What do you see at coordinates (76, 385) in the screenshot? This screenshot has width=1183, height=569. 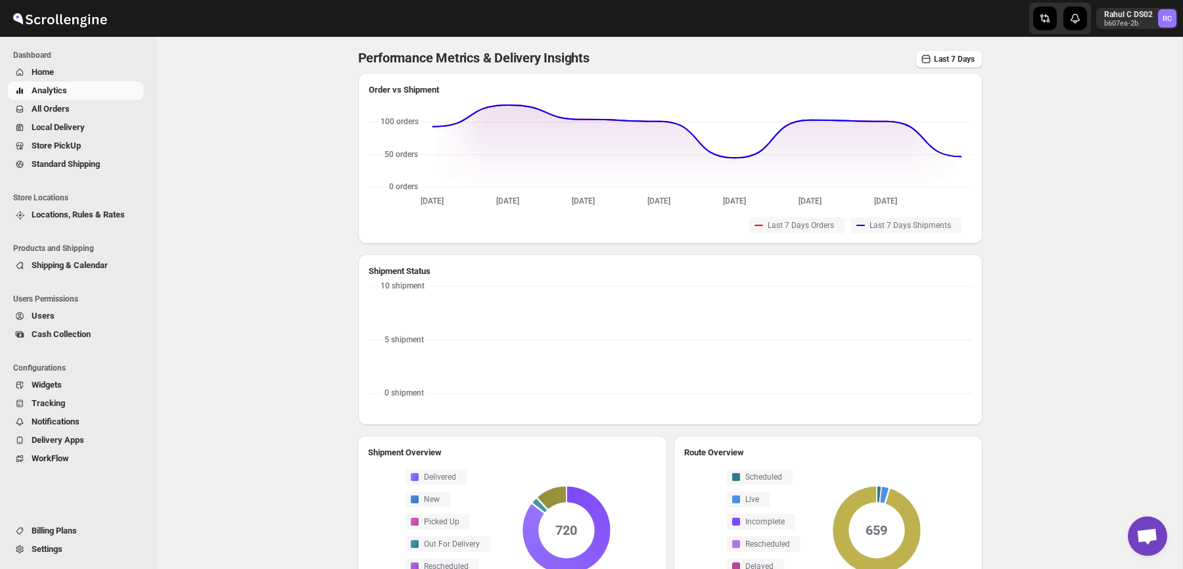 I see `button: Widgets` at bounding box center [76, 385].